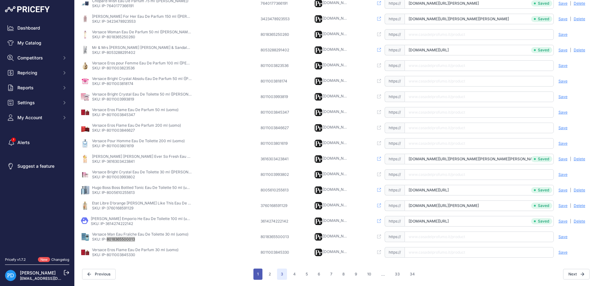  What do you see at coordinates (142, 187) in the screenshot?
I see `p: Hugo Boss Boss Bottled Tonic Eau De Toilette 50 ml (uomo)` at bounding box center [142, 187].